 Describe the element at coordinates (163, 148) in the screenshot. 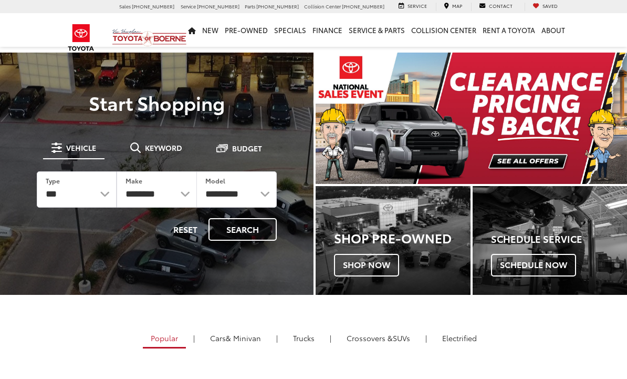

I see `span: Keyword` at that location.